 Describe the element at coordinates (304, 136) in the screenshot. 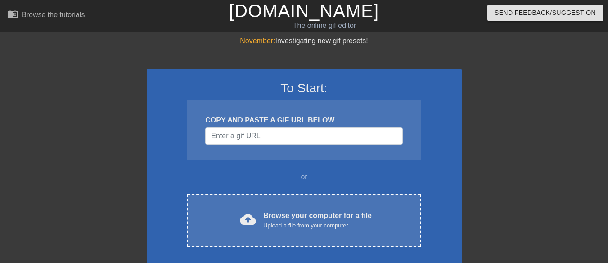

I see `input: Username` at that location.